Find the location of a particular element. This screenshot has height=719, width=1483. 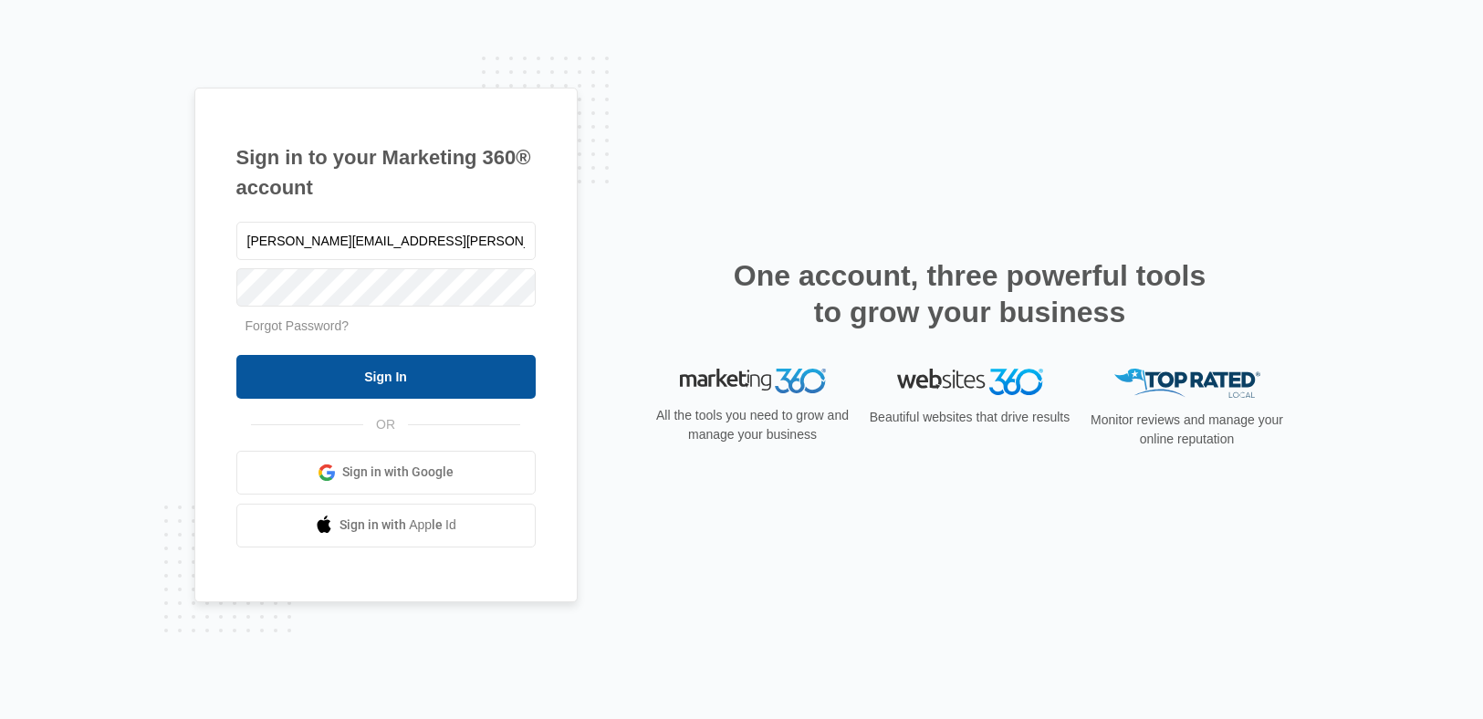

a: Forgot Password? is located at coordinates (297, 326).